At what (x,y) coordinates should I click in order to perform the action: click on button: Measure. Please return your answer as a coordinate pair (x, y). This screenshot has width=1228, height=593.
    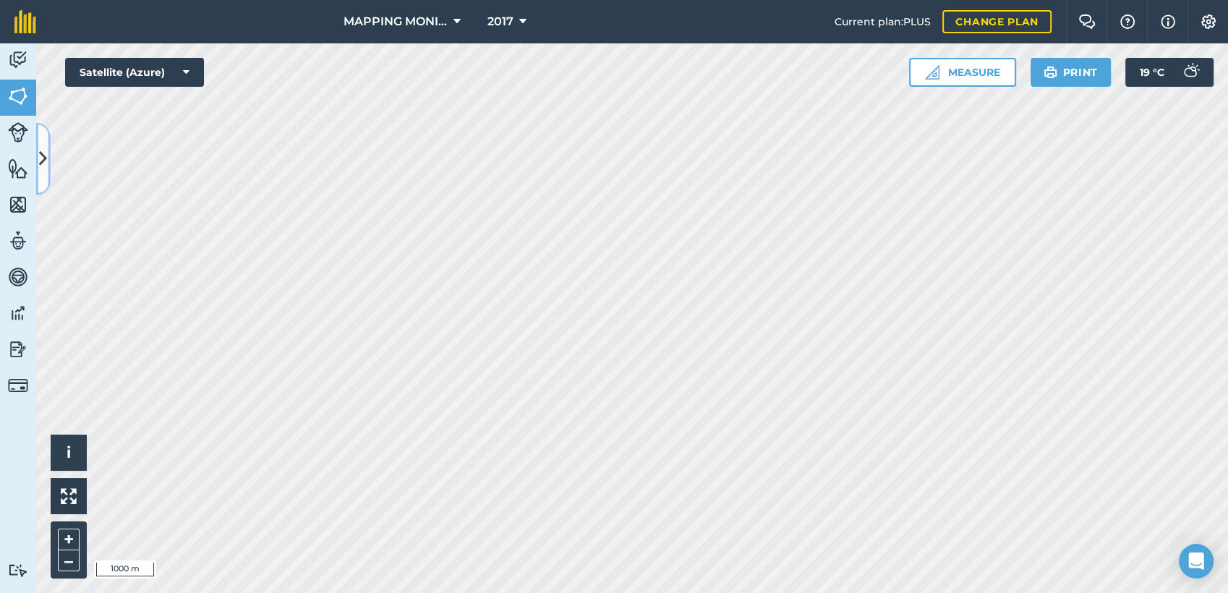
    Looking at the image, I should click on (963, 72).